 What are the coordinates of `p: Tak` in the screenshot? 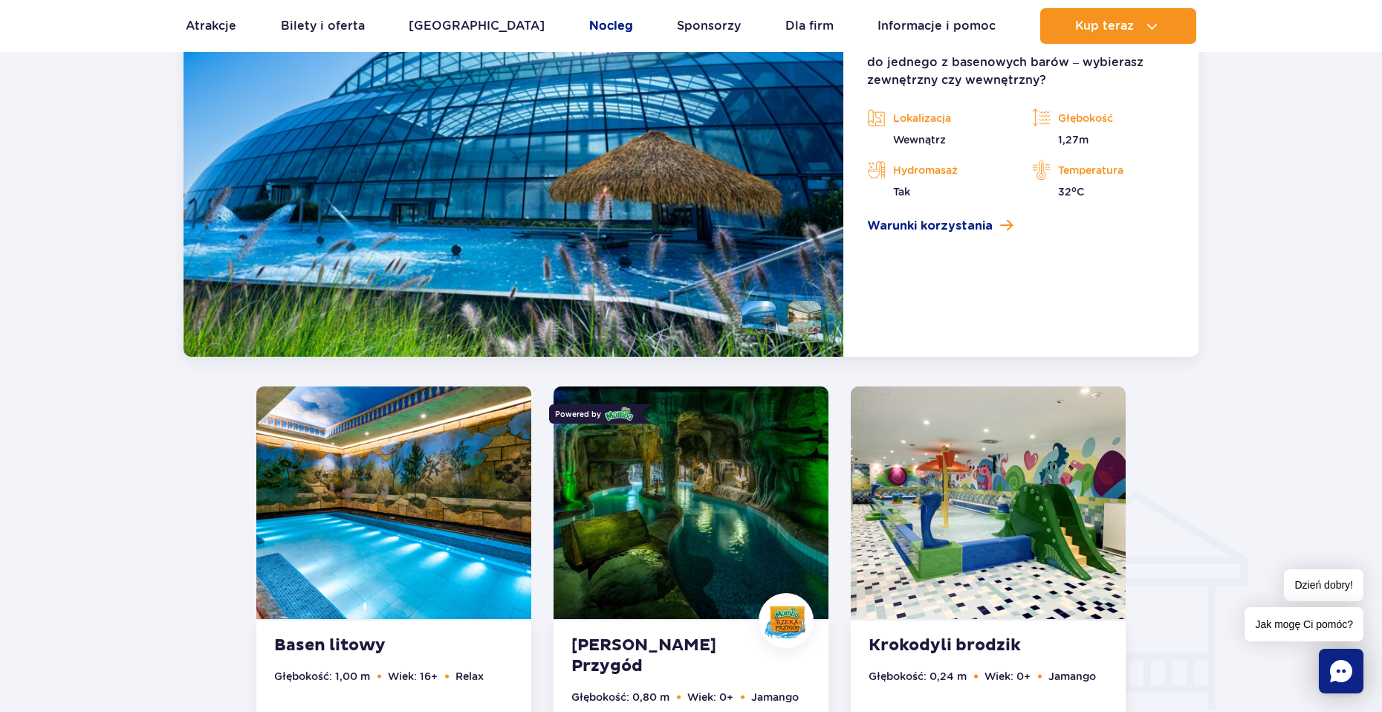 It's located at (939, 192).